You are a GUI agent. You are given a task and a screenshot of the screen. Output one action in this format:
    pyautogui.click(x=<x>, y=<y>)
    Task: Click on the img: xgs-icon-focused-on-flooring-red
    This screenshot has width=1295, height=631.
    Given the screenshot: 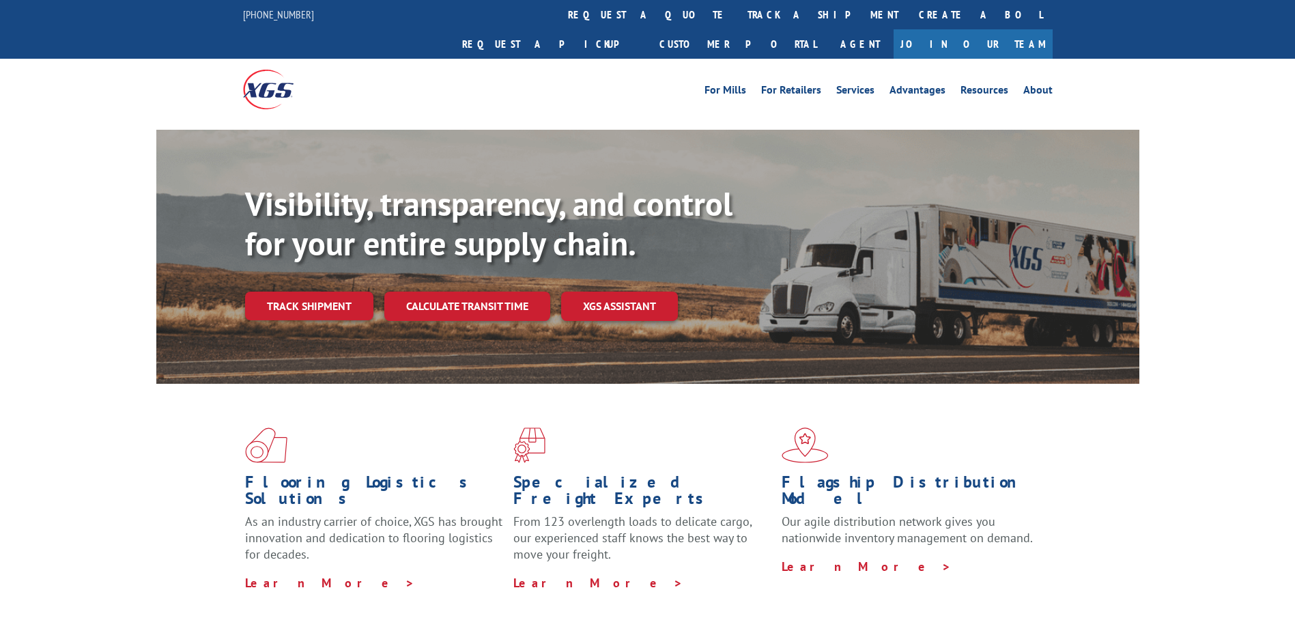 What is the action you would take?
    pyautogui.click(x=529, y=445)
    